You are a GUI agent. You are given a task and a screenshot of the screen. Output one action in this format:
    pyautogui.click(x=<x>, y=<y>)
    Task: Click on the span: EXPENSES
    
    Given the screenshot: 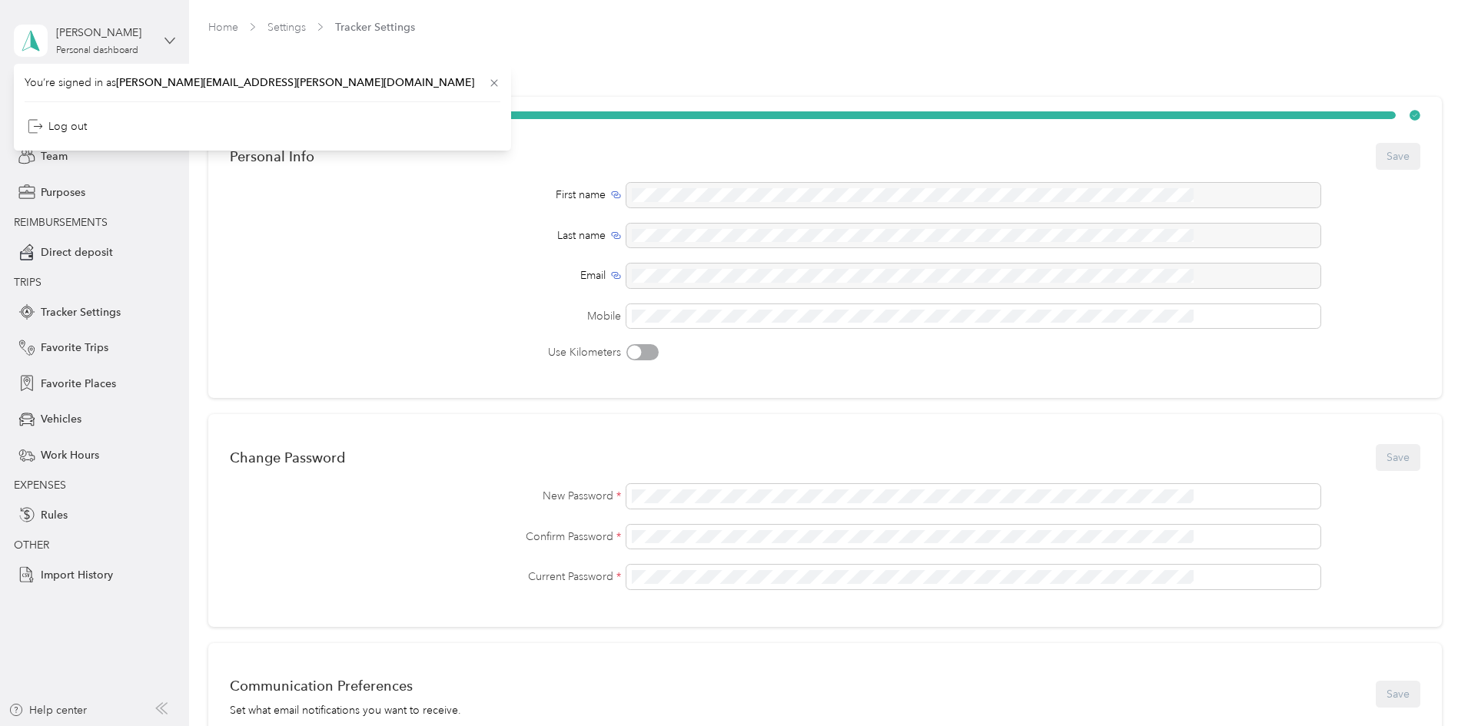 What is the action you would take?
    pyautogui.click(x=40, y=485)
    